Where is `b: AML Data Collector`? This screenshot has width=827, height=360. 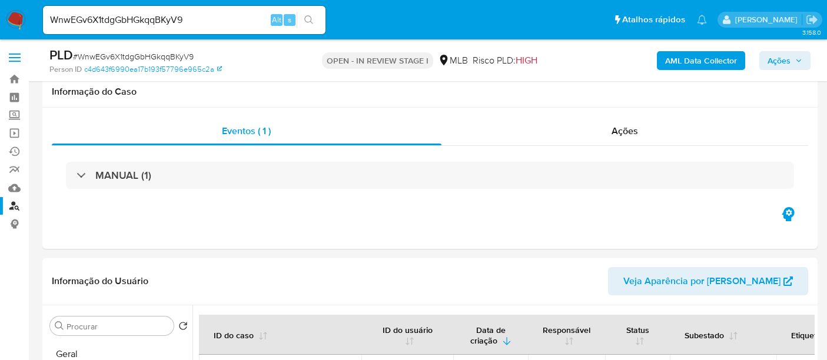
b: AML Data Collector is located at coordinates (701, 61).